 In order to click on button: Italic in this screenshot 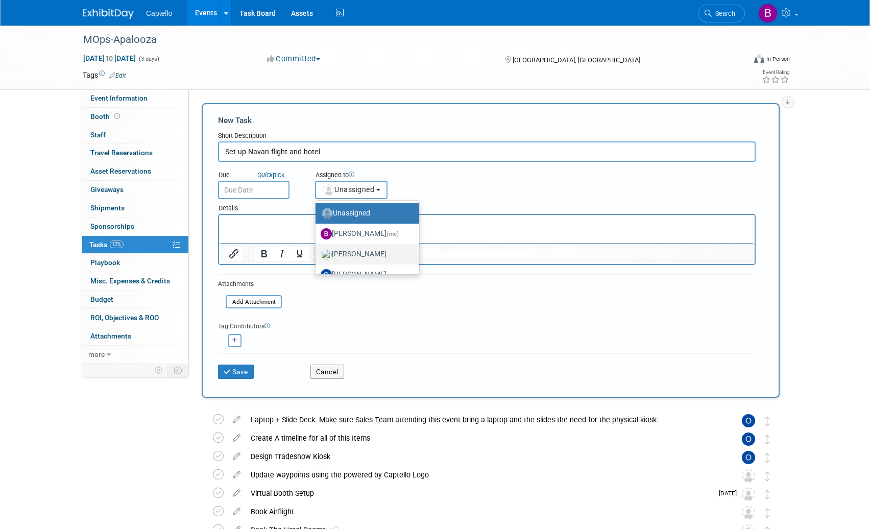, I will do `click(282, 254)`.